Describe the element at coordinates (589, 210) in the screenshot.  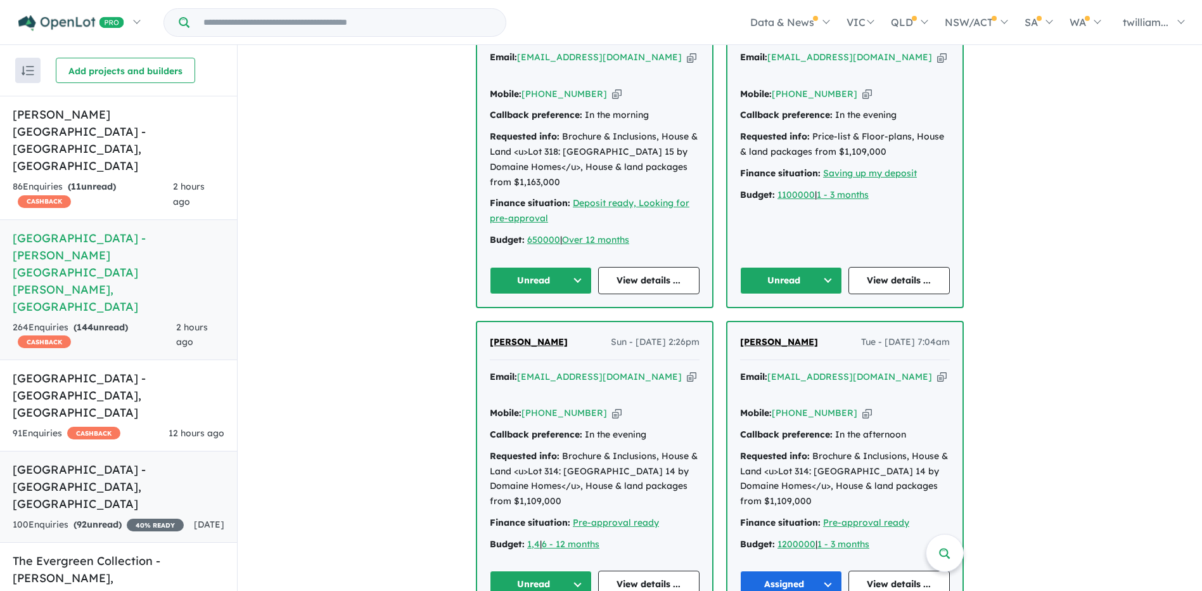
I see `a: Deposit ready, Looking for pre-approval` at that location.